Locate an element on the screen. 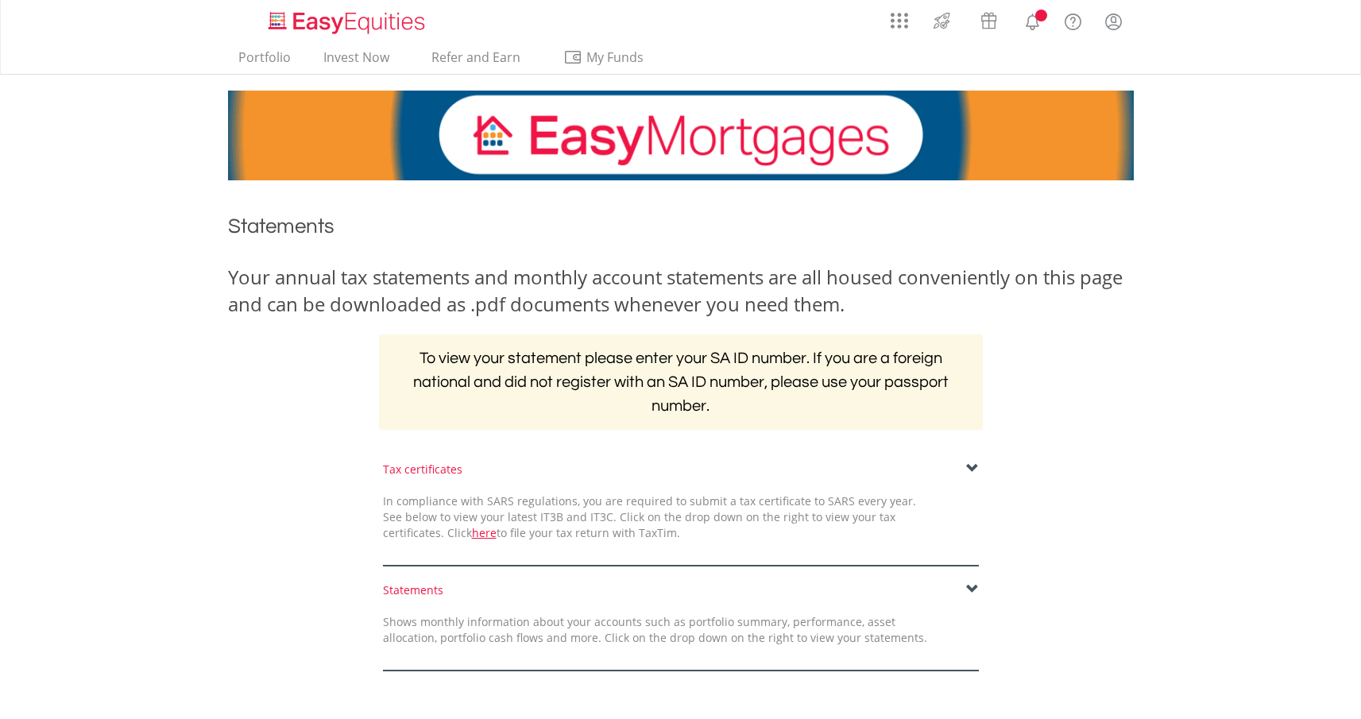 The width and height of the screenshot is (1361, 719). a: Refer and Earn is located at coordinates (476, 61).